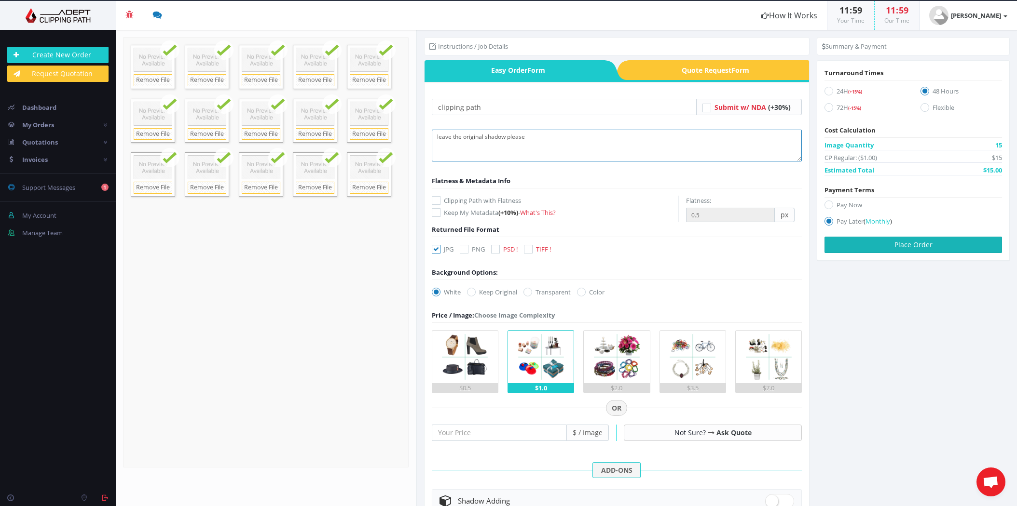 This screenshot has height=506, width=1017. What do you see at coordinates (471, 181) in the screenshot?
I see `span: Flatness & Metadata Info` at bounding box center [471, 181].